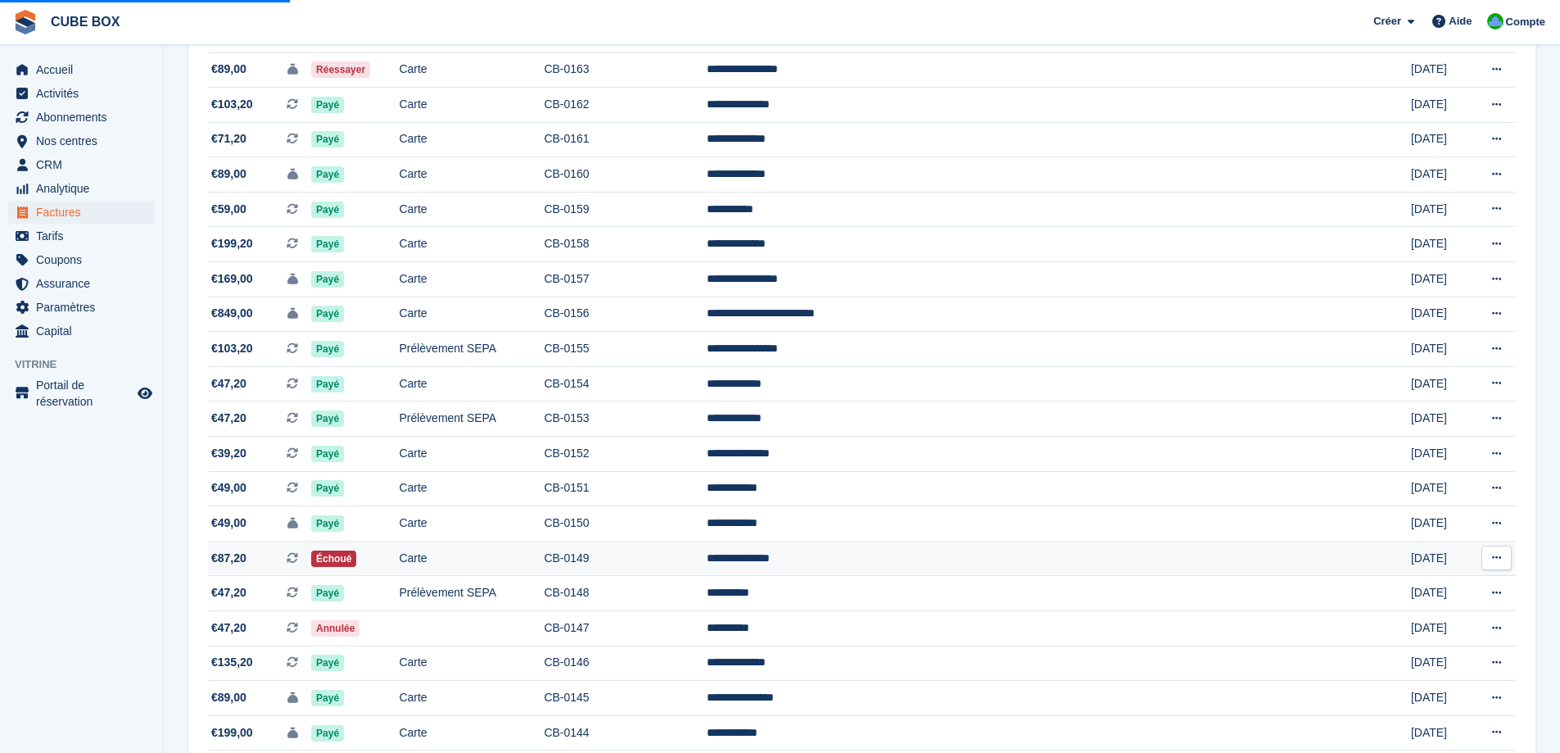 The height and width of the screenshot is (753, 1560). What do you see at coordinates (85, 393) in the screenshot?
I see `span: Portail de réservation` at bounding box center [85, 393].